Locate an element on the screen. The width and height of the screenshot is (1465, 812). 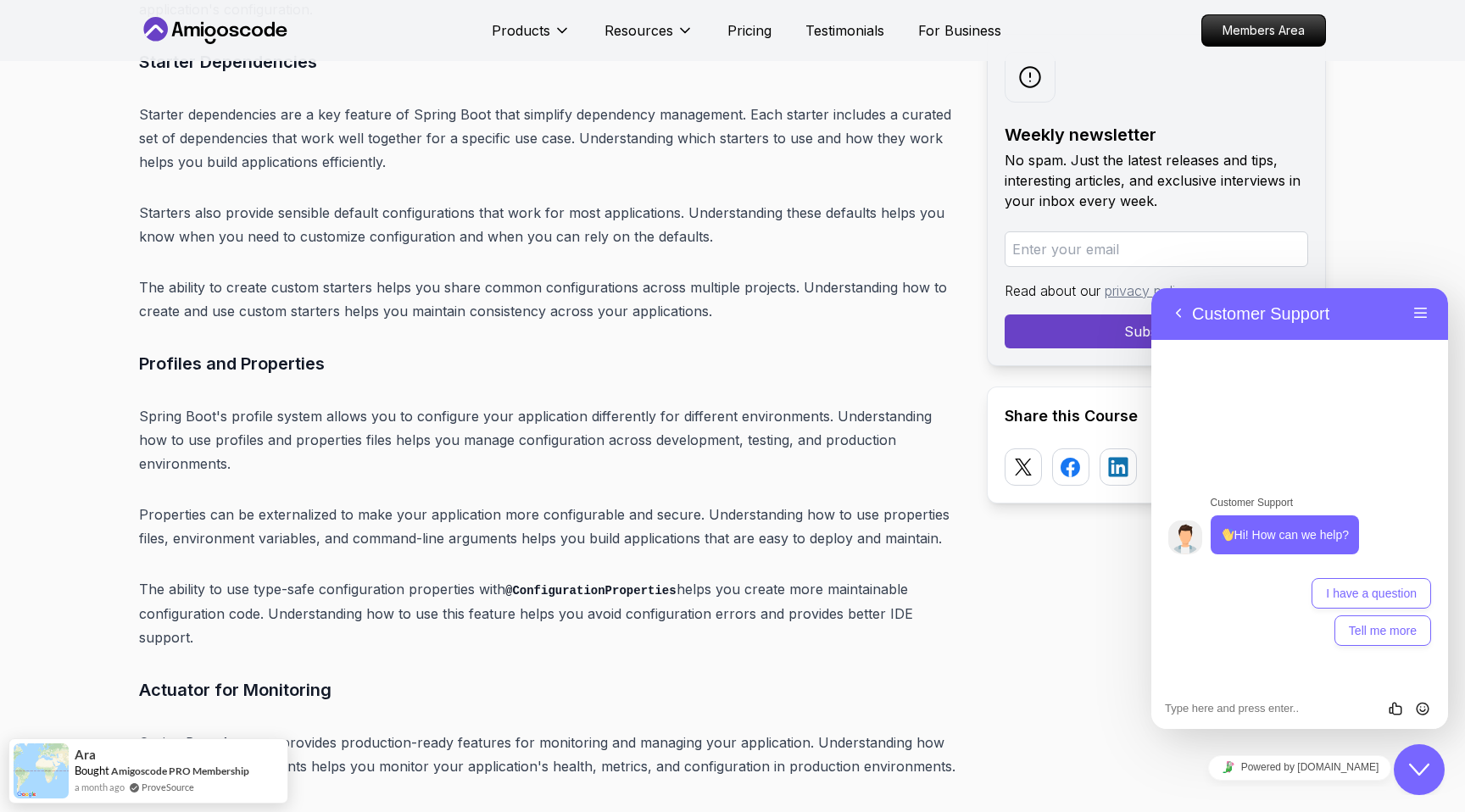
input: Enter your email is located at coordinates (1157, 249).